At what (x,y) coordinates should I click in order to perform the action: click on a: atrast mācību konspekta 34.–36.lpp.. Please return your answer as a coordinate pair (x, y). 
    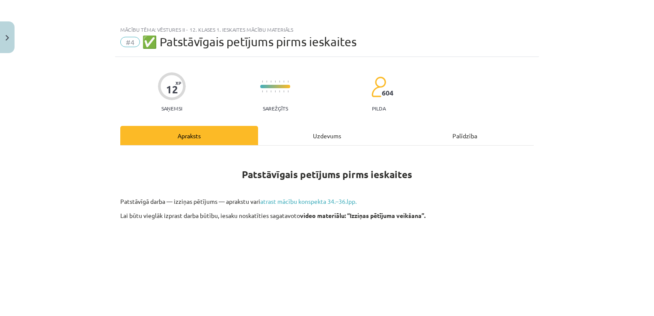
    Looking at the image, I should click on (308, 201).